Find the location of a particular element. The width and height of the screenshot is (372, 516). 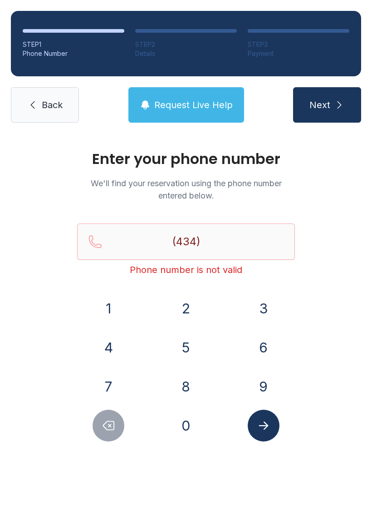

button: 6 is located at coordinates (264, 347).